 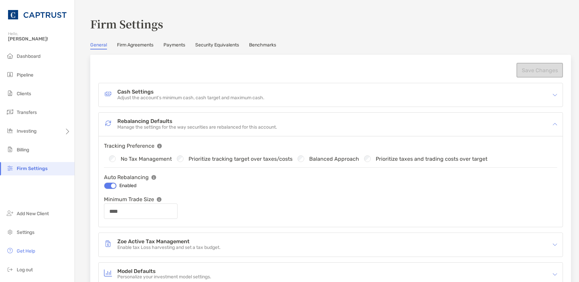 I want to click on img: billing icon, so click(x=10, y=150).